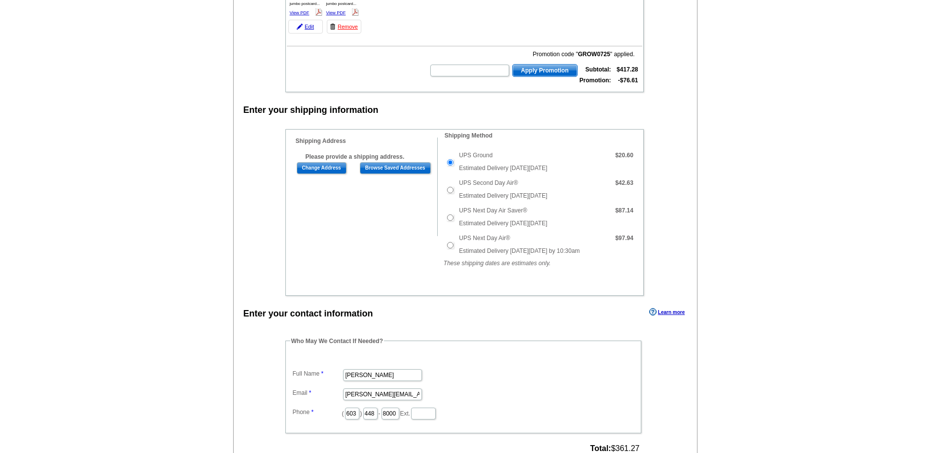 The height and width of the screenshot is (453, 939). Describe the element at coordinates (311, 110) in the screenshot. I see `div: Enter your shipping information` at that location.